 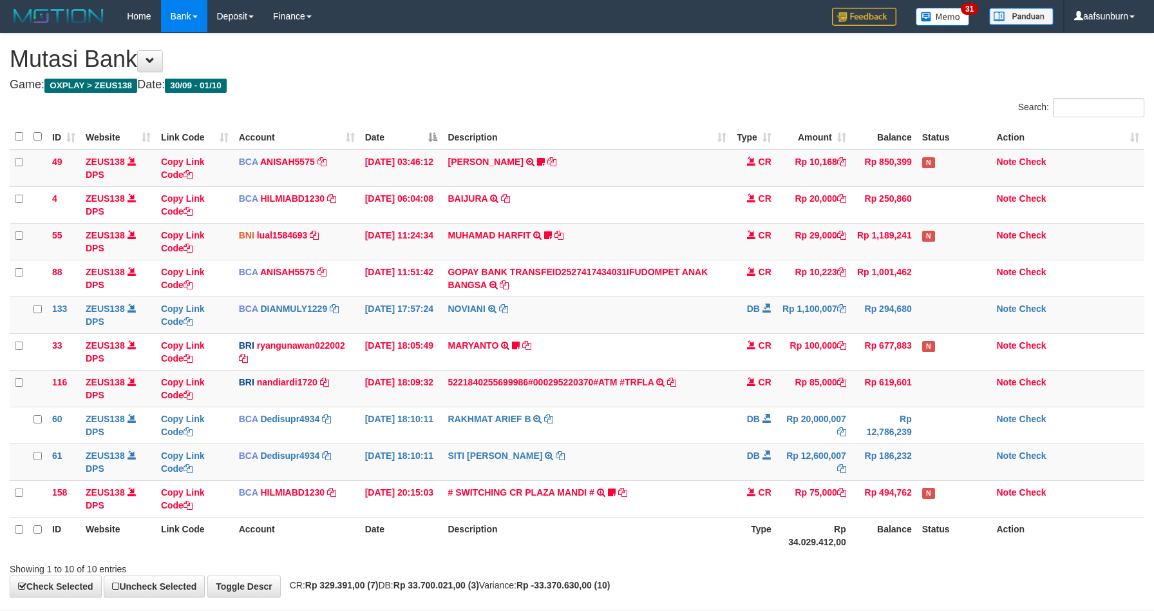 I want to click on a: 5221840255699986#000295220370#ATM #TRFLA, so click(x=551, y=382).